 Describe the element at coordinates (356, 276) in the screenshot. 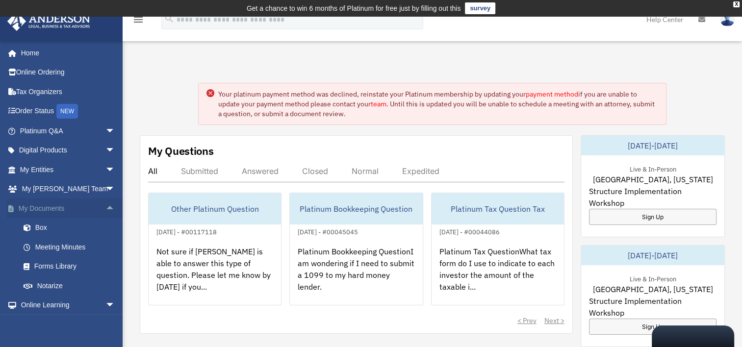

I see `div: Platinum Bookkeeping QuestionI am wondering if I need to submit a 1099 to my hard money lender.` at that location.